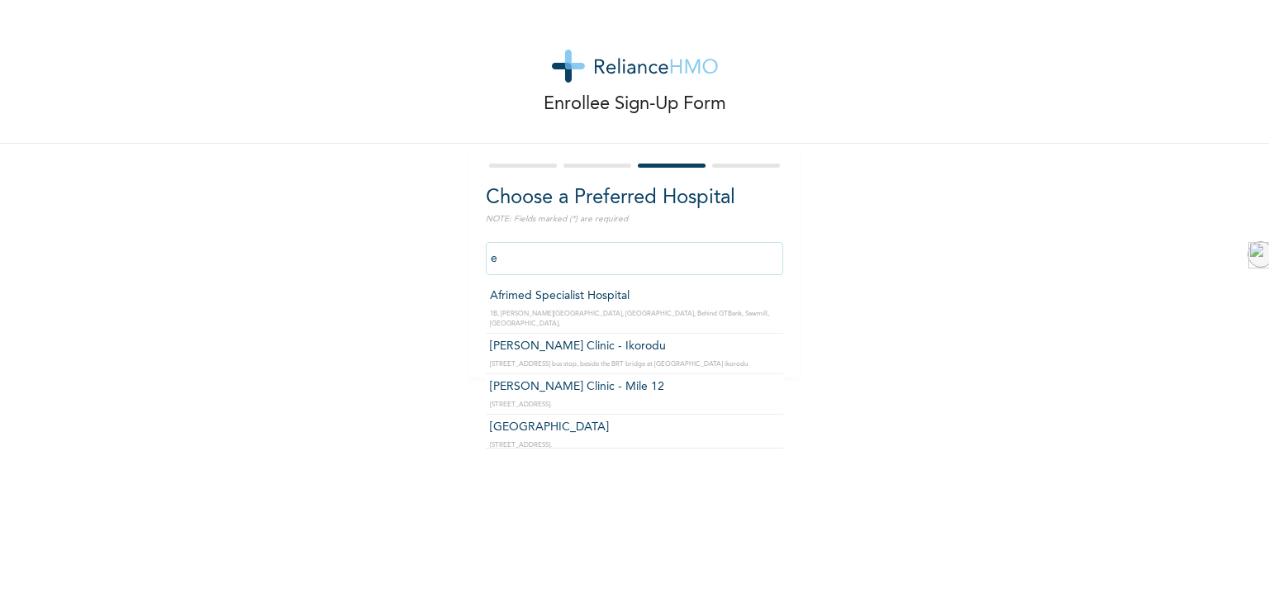 This screenshot has width=1269, height=603. Describe the element at coordinates (634, 66) in the screenshot. I see `img: logo` at that location.